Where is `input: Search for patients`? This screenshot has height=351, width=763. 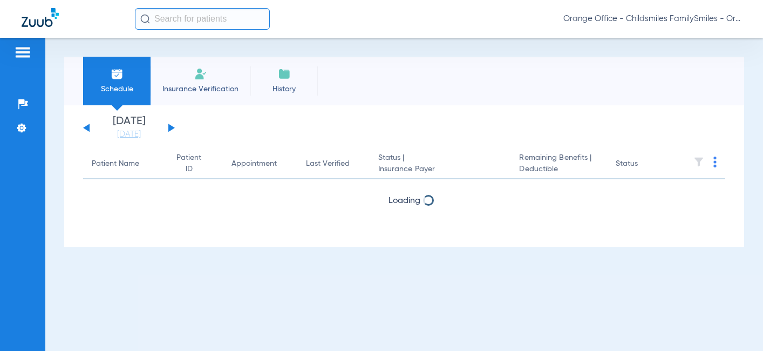 input: Search for patients is located at coordinates (202, 19).